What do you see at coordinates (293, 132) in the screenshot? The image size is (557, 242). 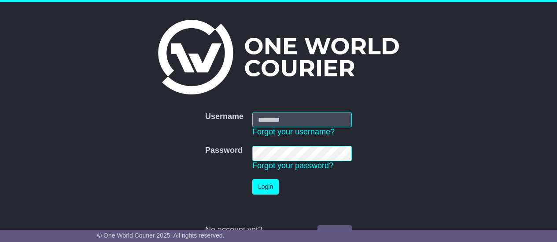 I see `a: Forgot your username?` at bounding box center [293, 132].